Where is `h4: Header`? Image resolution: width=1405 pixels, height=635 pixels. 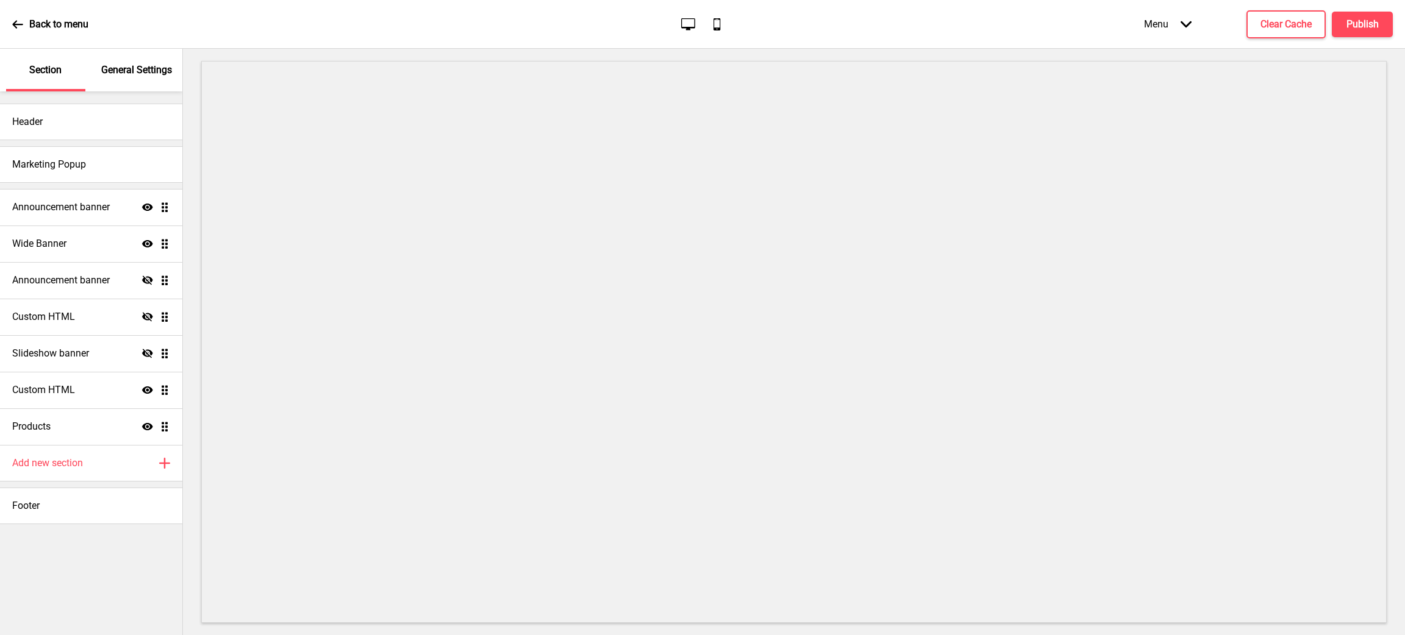
h4: Header is located at coordinates (27, 122).